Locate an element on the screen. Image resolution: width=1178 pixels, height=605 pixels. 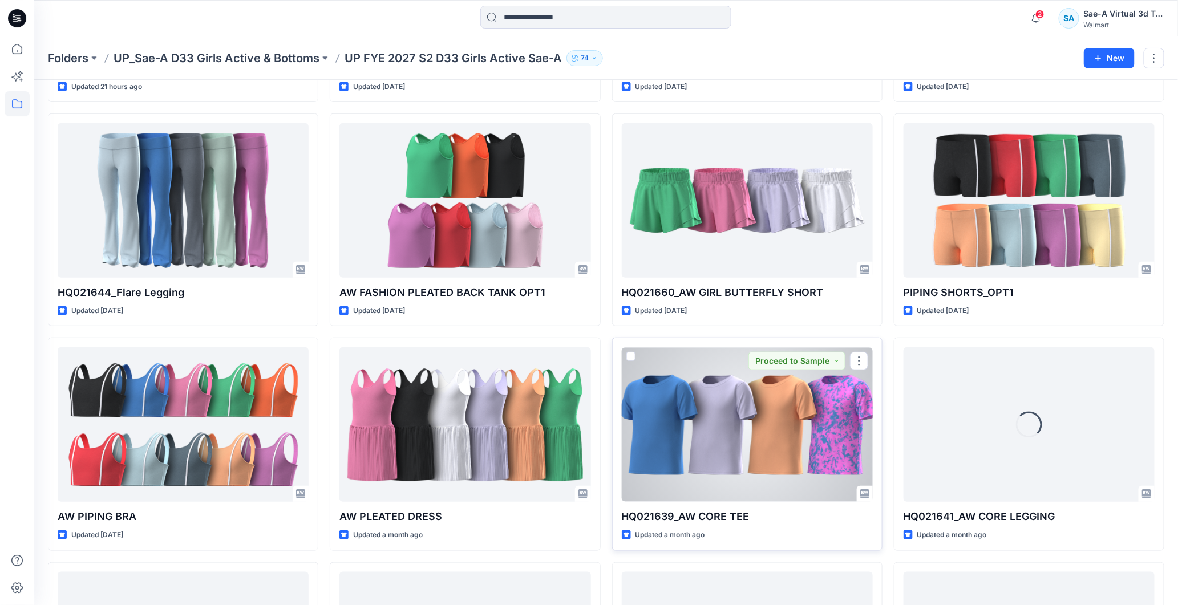
p: HQ021660_AW GIRL BUTTERFLY SHORT is located at coordinates (747, 293).